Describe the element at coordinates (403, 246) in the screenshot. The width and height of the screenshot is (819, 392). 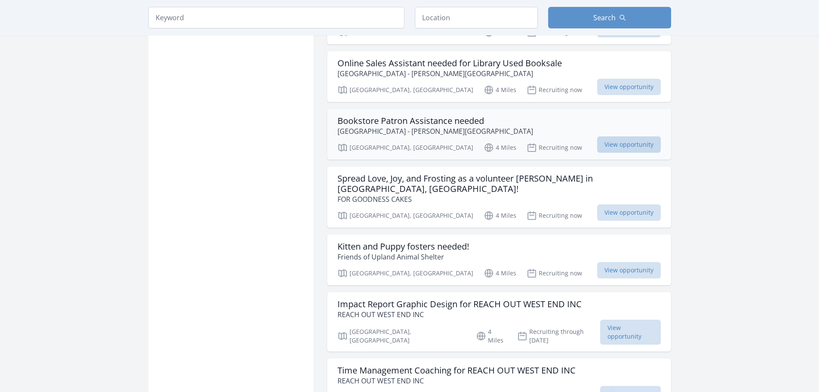
I see `h3: Kitten and Puppy fosters needed!` at that location.